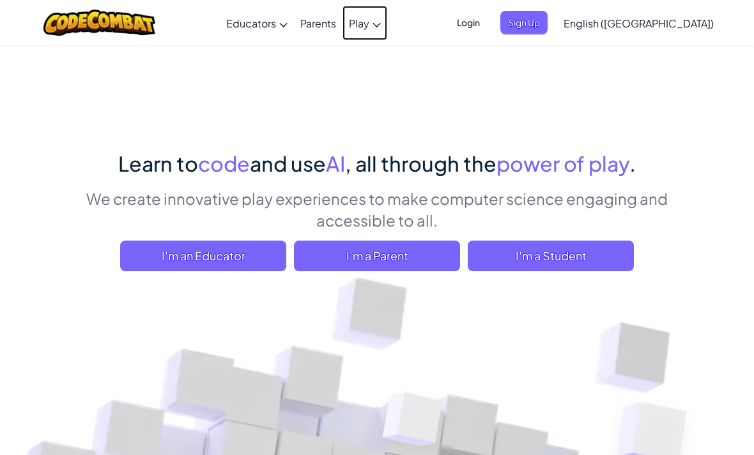  What do you see at coordinates (257, 23) in the screenshot?
I see `a: Educators` at bounding box center [257, 23].